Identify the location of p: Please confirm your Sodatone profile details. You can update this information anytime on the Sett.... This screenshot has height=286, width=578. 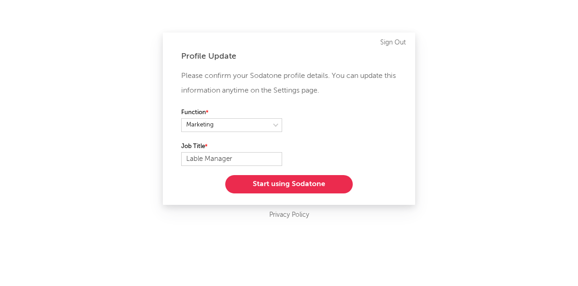
(289, 83).